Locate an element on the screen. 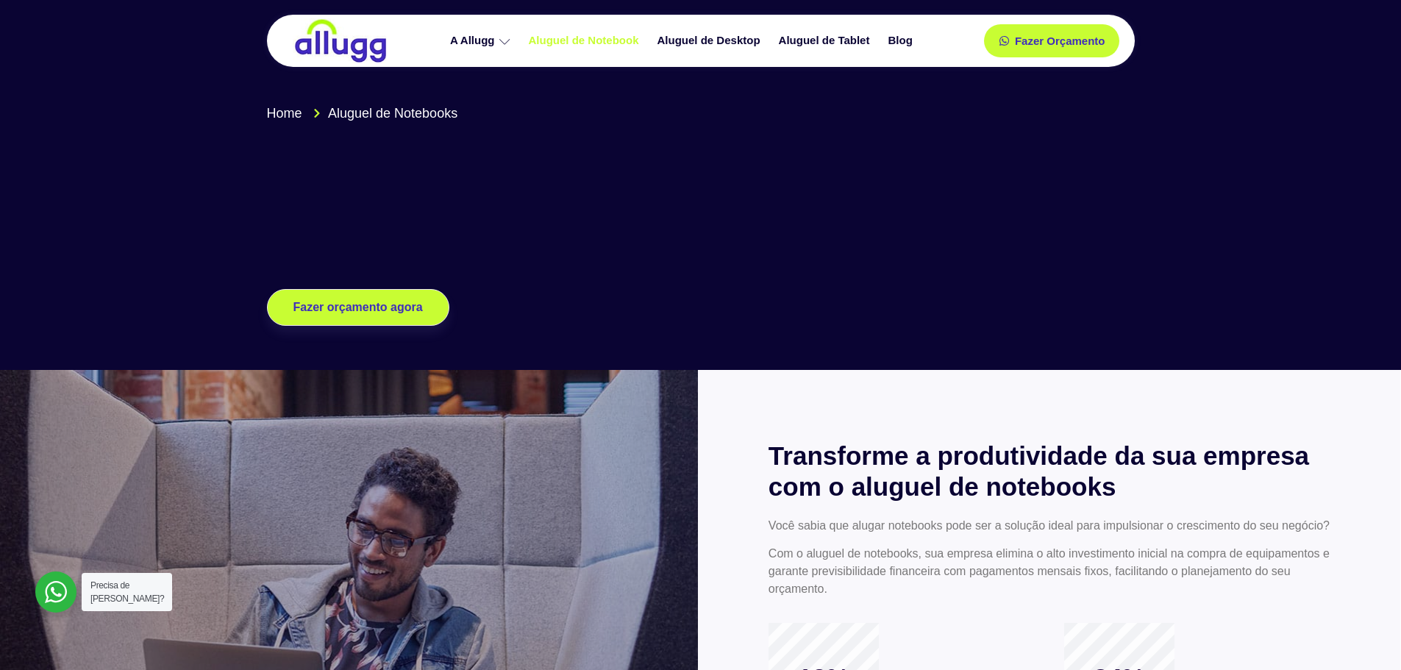 This screenshot has height=670, width=1401. div: Widget de chat is located at coordinates (1364, 635).